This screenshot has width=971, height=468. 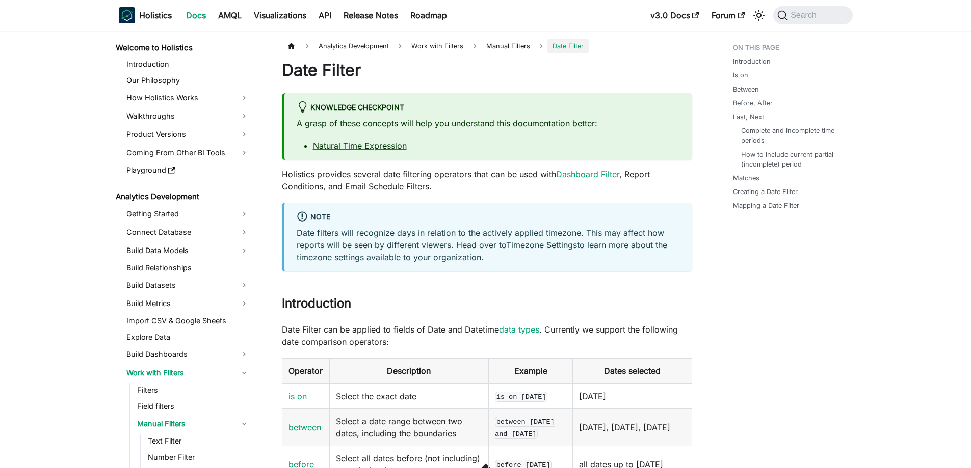 I want to click on a: Analytics Development, so click(x=182, y=197).